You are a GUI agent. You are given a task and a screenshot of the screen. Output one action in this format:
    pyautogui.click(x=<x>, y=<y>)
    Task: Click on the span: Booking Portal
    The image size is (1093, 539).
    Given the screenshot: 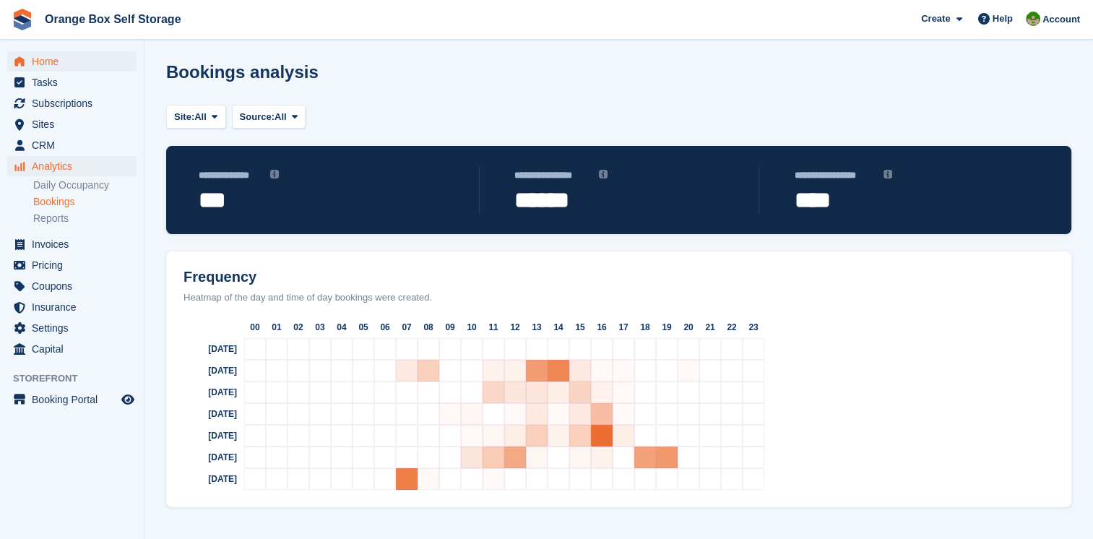 What is the action you would take?
    pyautogui.click(x=75, y=400)
    